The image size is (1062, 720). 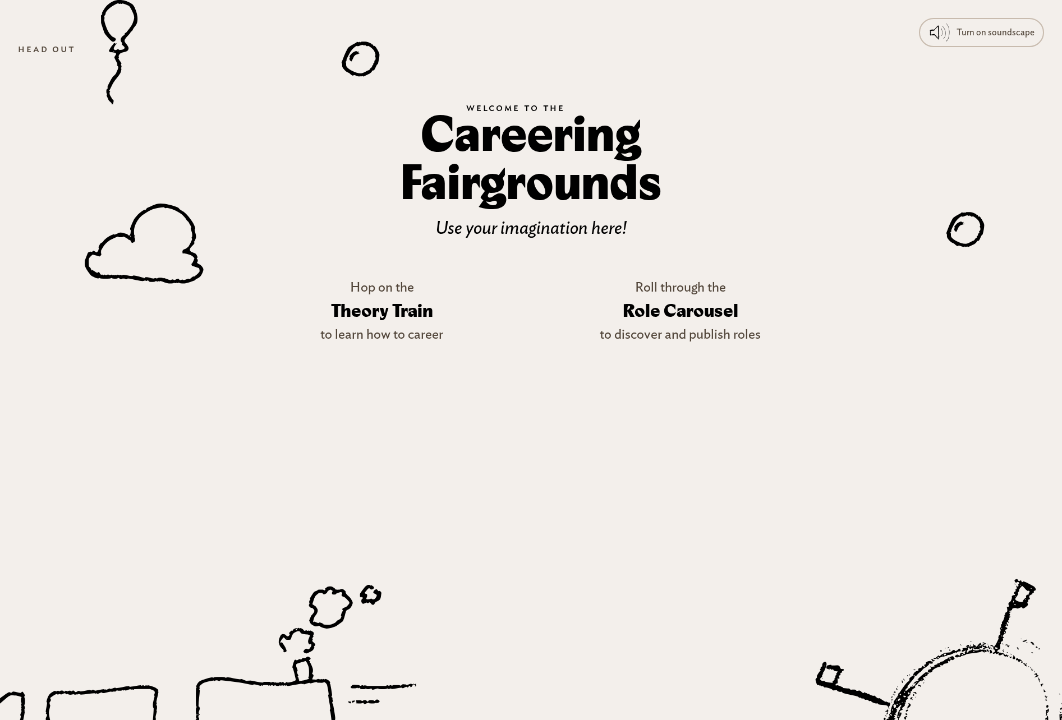 What do you see at coordinates (47, 49) in the screenshot?
I see `a: Head out` at bounding box center [47, 49].